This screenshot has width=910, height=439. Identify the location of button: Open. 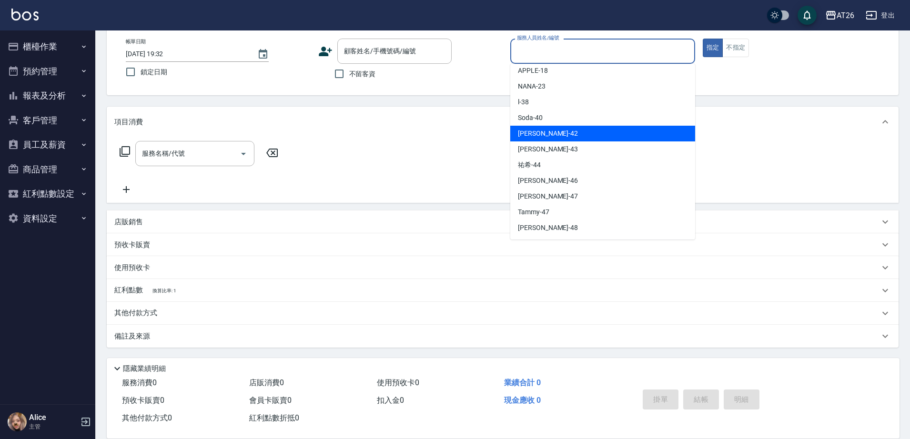
(243, 154).